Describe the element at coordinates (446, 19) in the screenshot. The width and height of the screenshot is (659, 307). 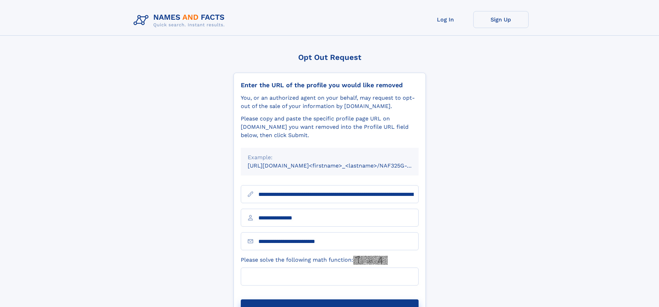
I see `a: Log In` at that location.